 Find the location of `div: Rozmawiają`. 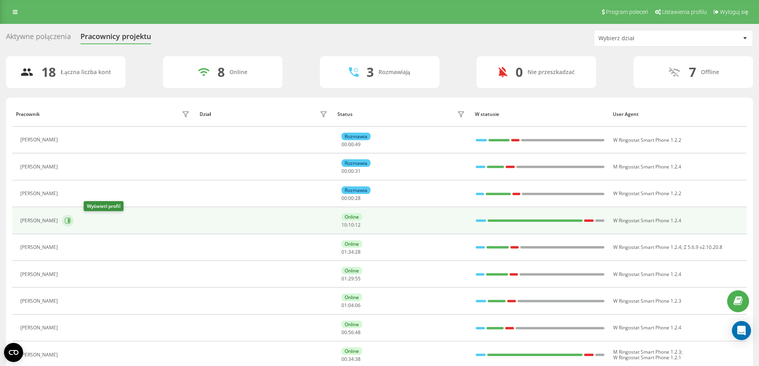

div: Rozmawiają is located at coordinates (395, 72).